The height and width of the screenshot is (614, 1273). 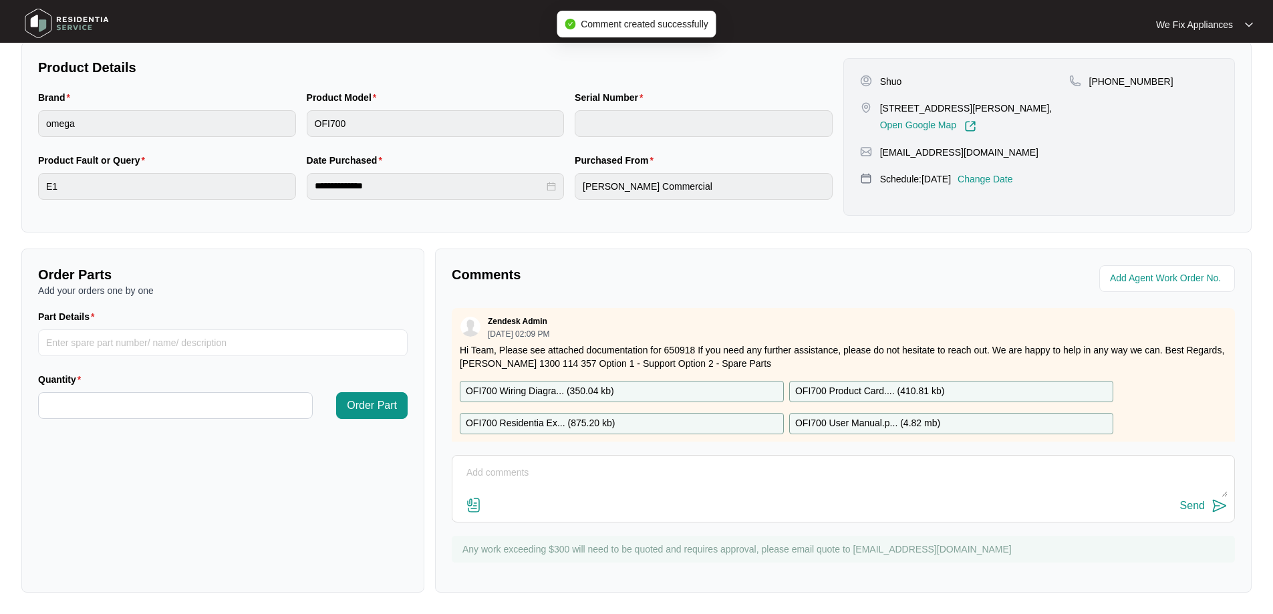 What do you see at coordinates (704, 186) in the screenshot?
I see `input: Purchased From` at bounding box center [704, 186].